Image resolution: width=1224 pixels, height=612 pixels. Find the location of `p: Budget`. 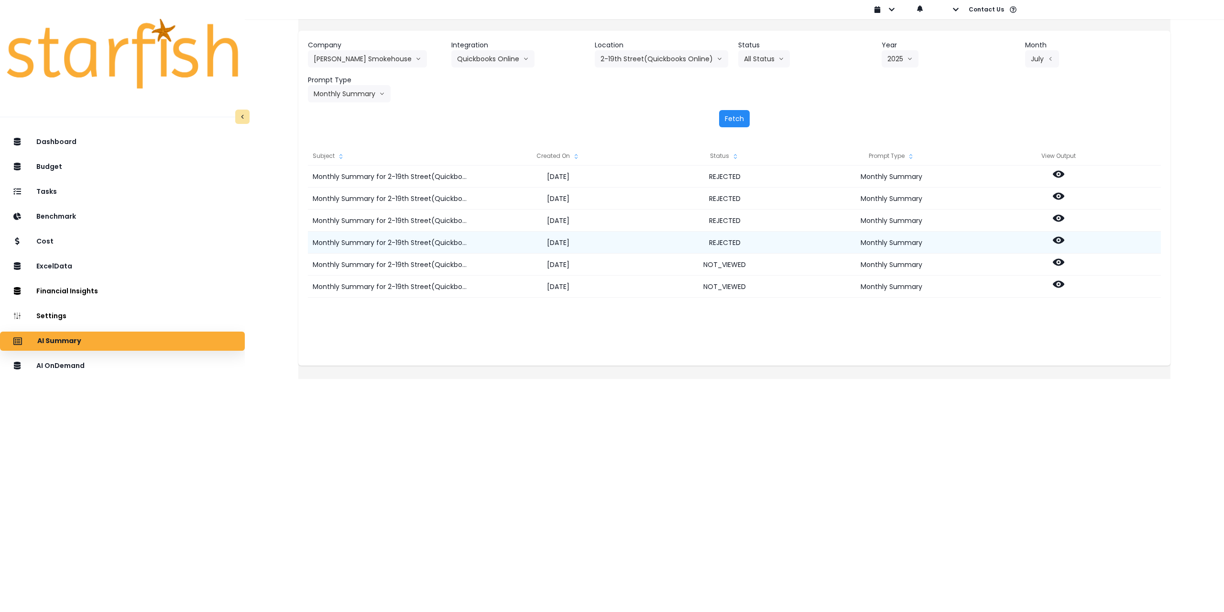

p: Budget is located at coordinates (49, 166).